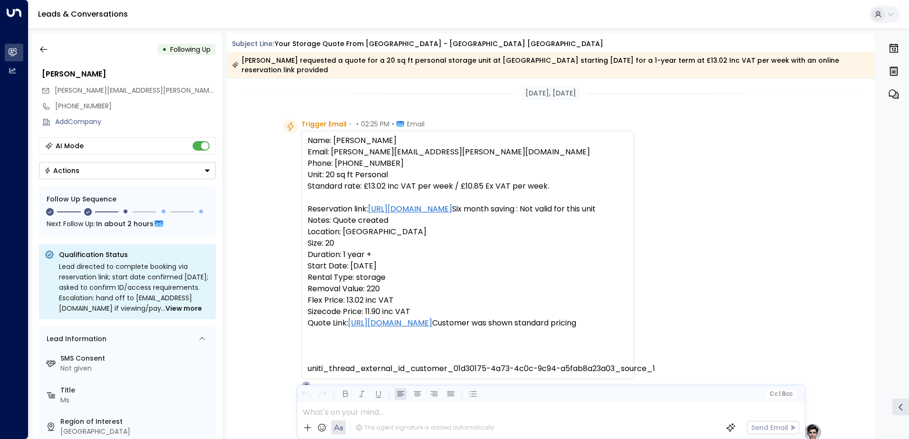 The height and width of the screenshot is (439, 909). I want to click on div: AddCompany, so click(136, 122).